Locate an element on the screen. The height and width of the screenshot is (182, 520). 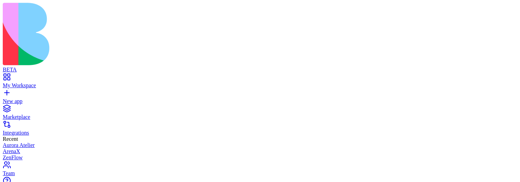
a: Aurora Atelier is located at coordinates (260, 146).